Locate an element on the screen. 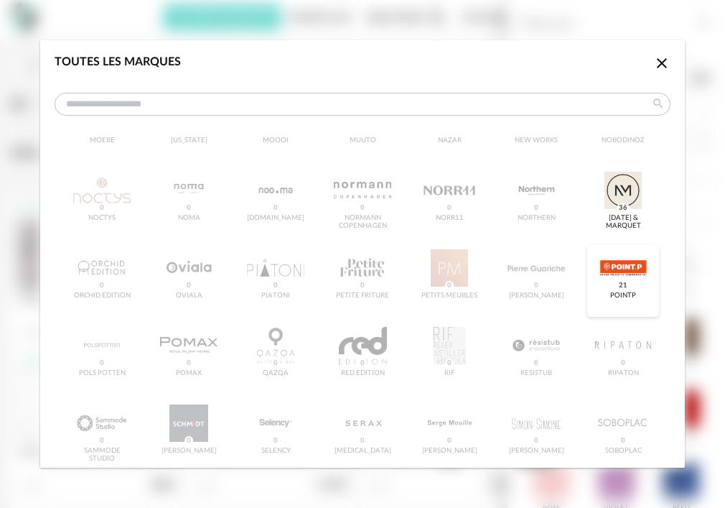 This screenshot has height=508, width=725. span: 36 is located at coordinates (623, 208).